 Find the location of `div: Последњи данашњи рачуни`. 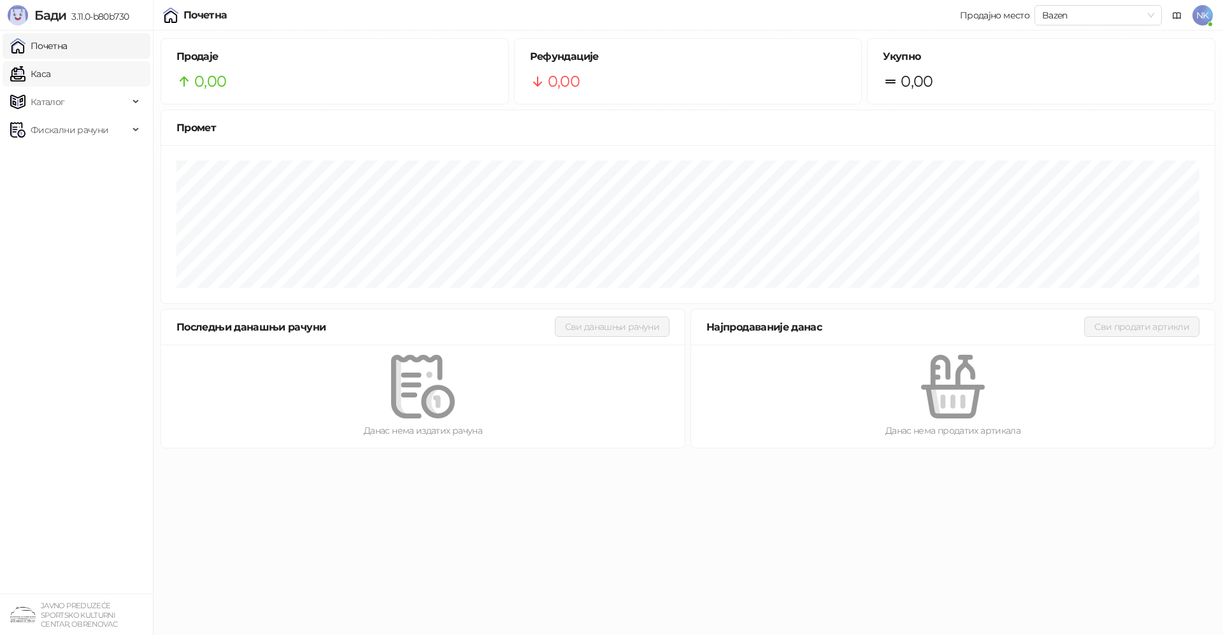

div: Последњи данашњи рачуни is located at coordinates (365, 327).